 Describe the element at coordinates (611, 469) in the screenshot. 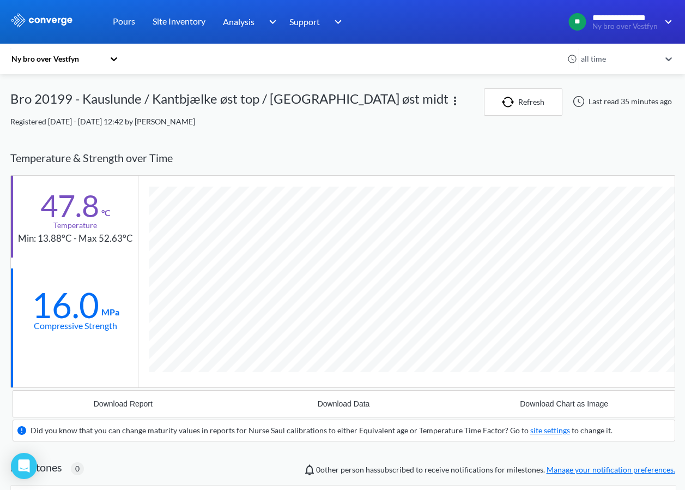

I see `a: Manage your notification preferences.` at that location.